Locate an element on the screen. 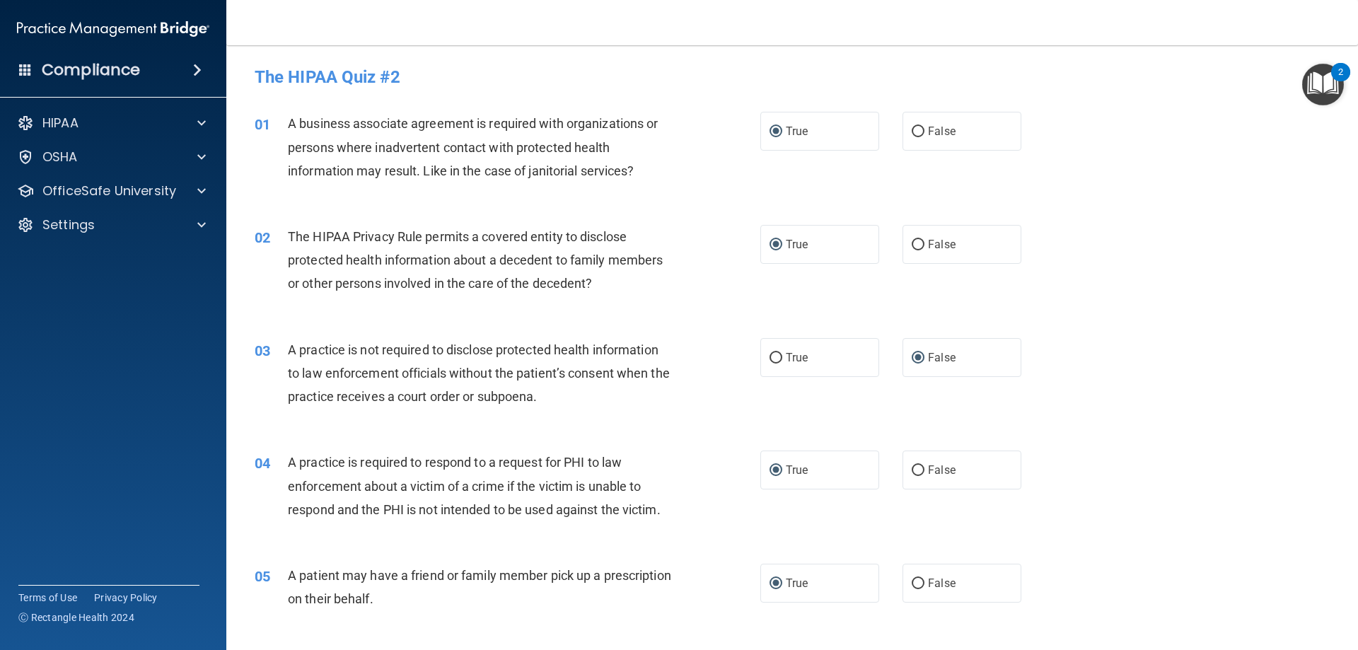 The width and height of the screenshot is (1358, 650). img: PMB logo is located at coordinates (113, 29).